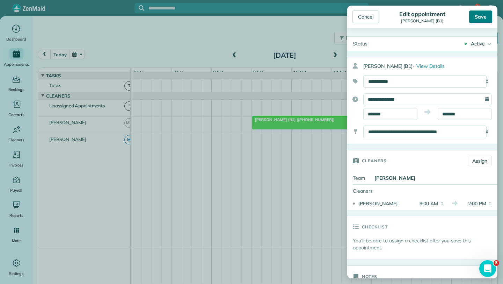  Describe the element at coordinates (480, 161) in the screenshot. I see `a: Assign` at that location.